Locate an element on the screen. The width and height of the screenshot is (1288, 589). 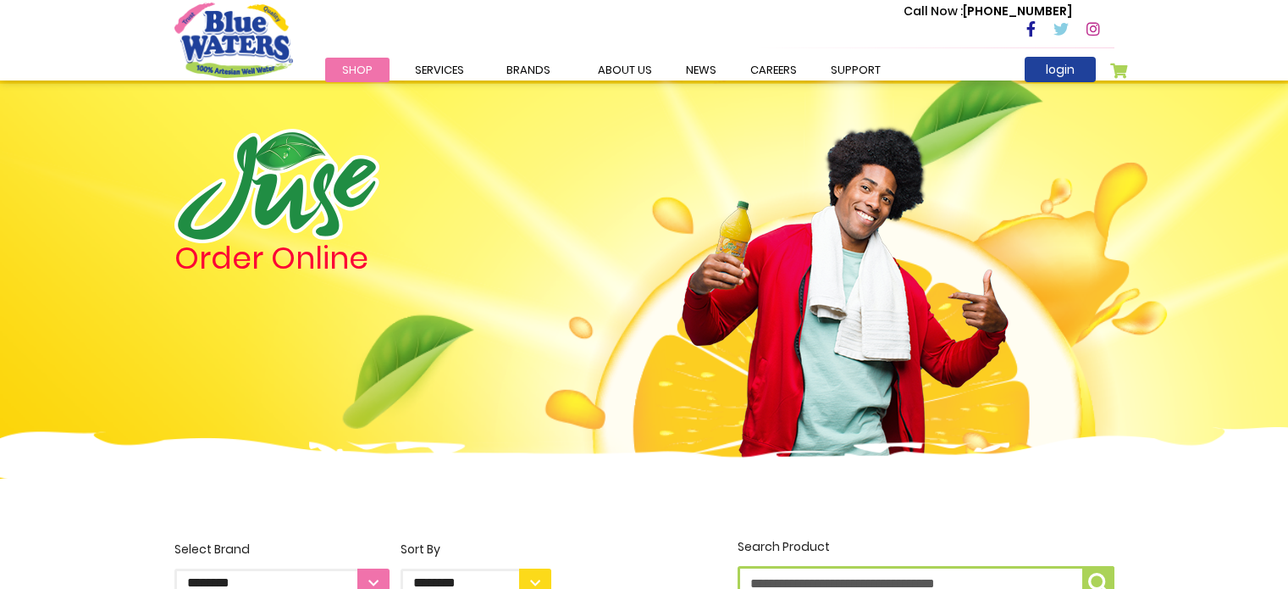
span: Shop is located at coordinates (357, 69).